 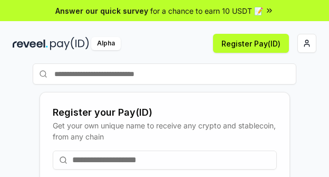 What do you see at coordinates (30, 43) in the screenshot?
I see `img: reveel_dark` at bounding box center [30, 43].